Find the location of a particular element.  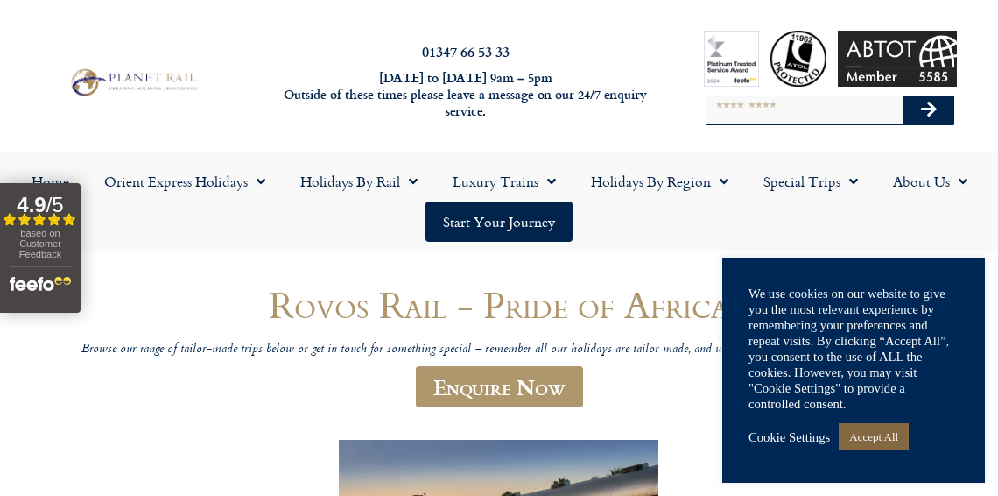

a: Start your Journey is located at coordinates (499, 222).